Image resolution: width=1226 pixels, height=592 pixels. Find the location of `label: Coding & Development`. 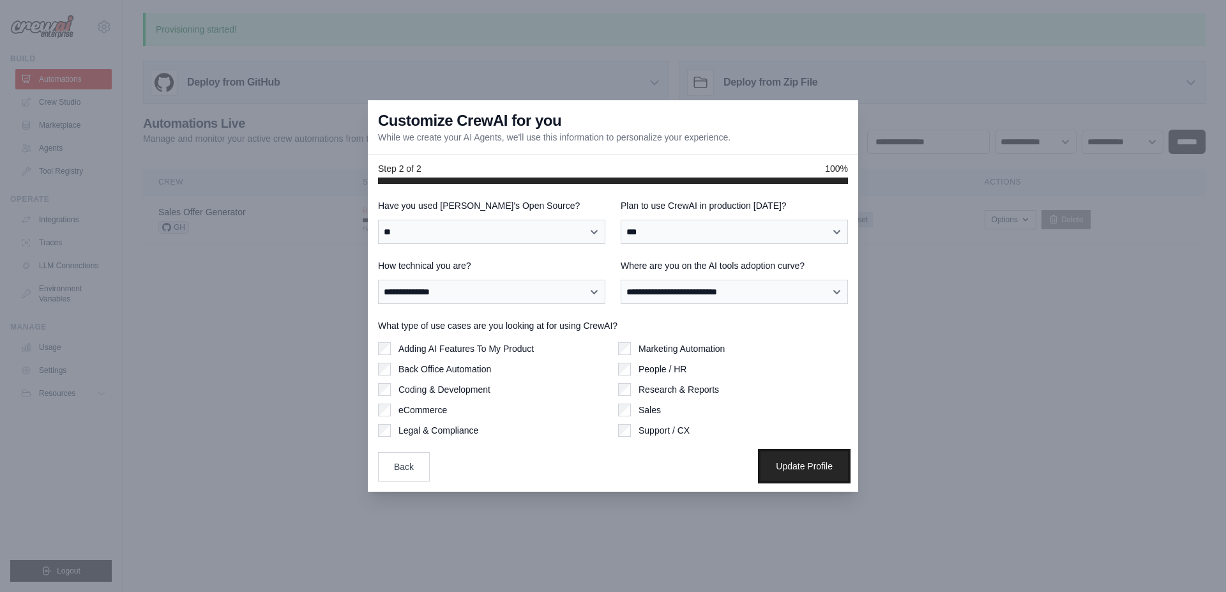

label: Coding & Development is located at coordinates (444, 389).